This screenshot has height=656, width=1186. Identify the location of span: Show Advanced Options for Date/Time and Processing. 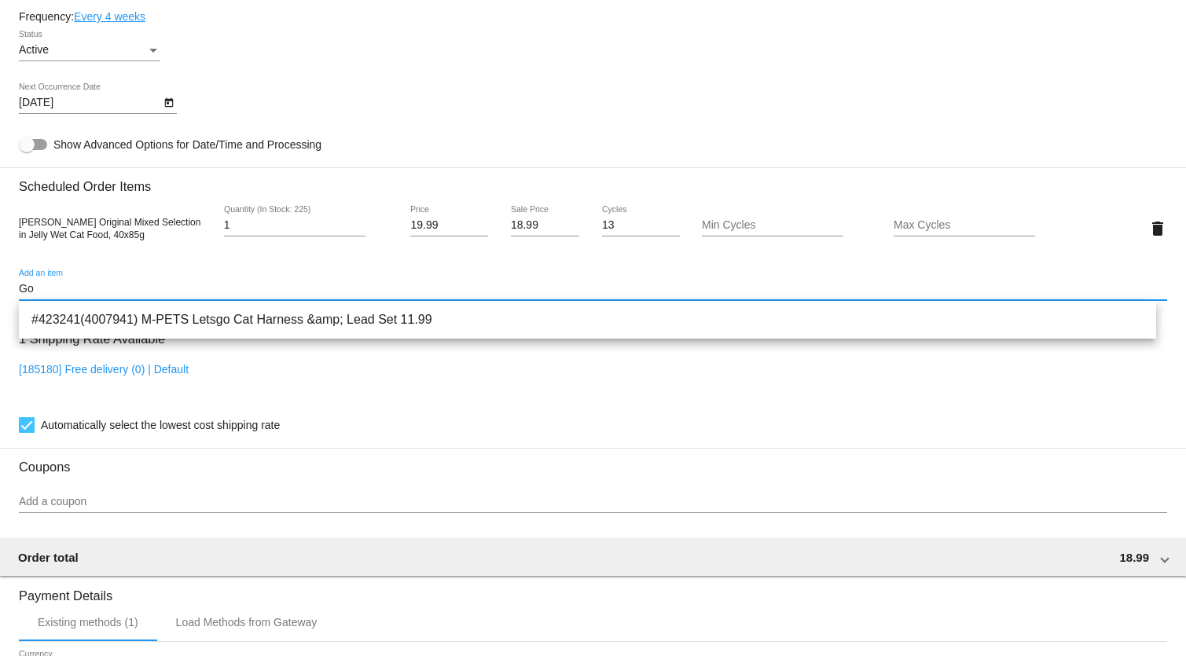
(187, 145).